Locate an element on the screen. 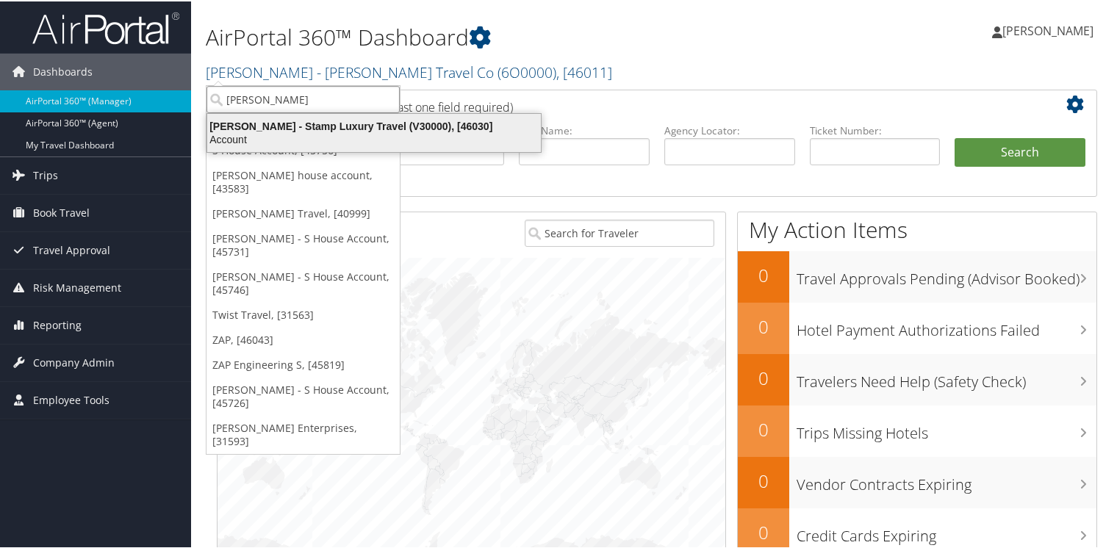  label: Agency Locator: is located at coordinates (730, 129).